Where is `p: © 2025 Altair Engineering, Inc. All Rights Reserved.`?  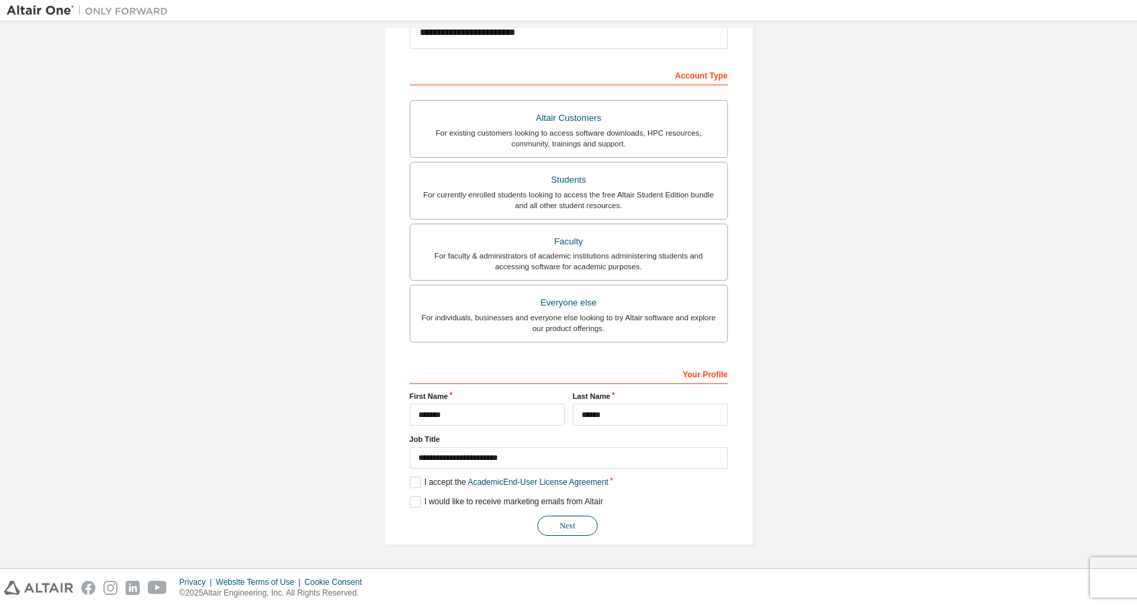
p: © 2025 Altair Engineering, Inc. All Rights Reserved. is located at coordinates (275, 593).